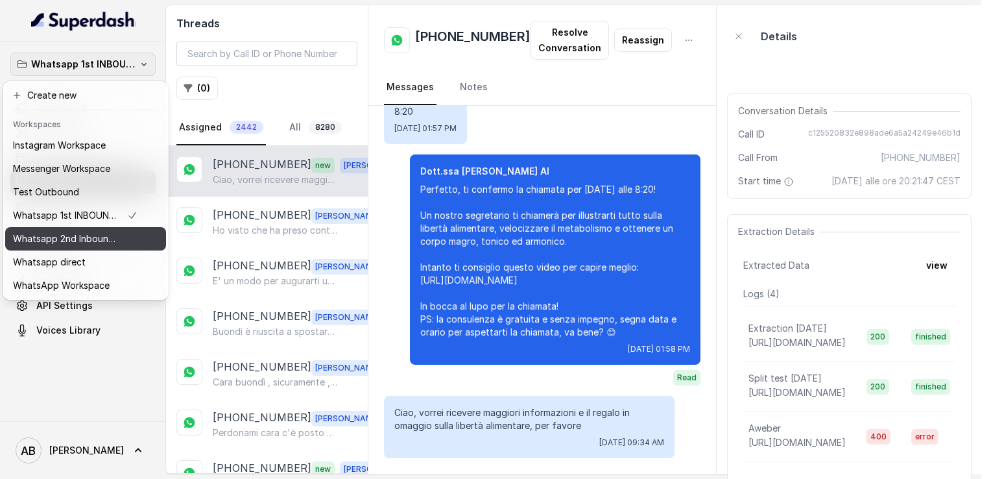  Describe the element at coordinates (86, 190) in the screenshot. I see `div: Whatsapp 1st INBOUND Workspace` at that location.